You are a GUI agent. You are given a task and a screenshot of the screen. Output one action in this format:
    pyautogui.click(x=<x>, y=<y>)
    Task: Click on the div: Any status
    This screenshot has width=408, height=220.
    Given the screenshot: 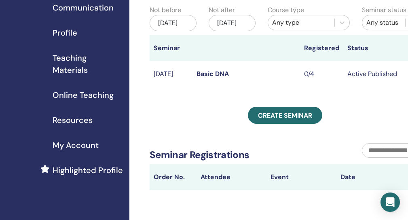 What is the action you would take?
    pyautogui.click(x=384, y=23)
    